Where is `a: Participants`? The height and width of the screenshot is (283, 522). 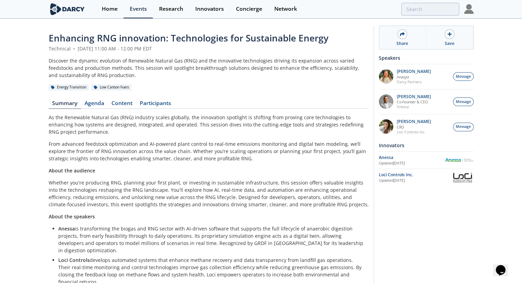 a: Participants is located at coordinates (156, 105).